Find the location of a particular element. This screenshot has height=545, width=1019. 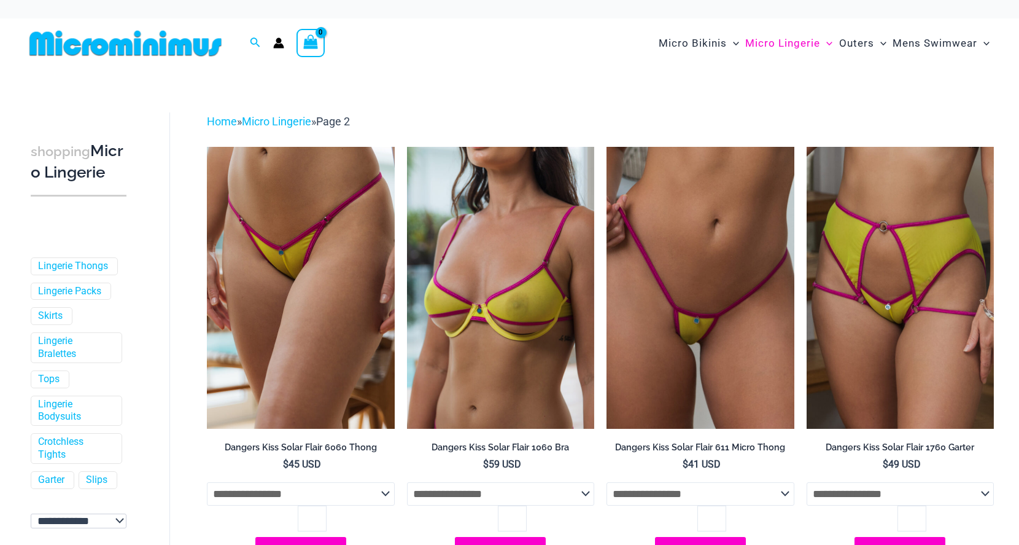

a: Home is located at coordinates (222, 121).